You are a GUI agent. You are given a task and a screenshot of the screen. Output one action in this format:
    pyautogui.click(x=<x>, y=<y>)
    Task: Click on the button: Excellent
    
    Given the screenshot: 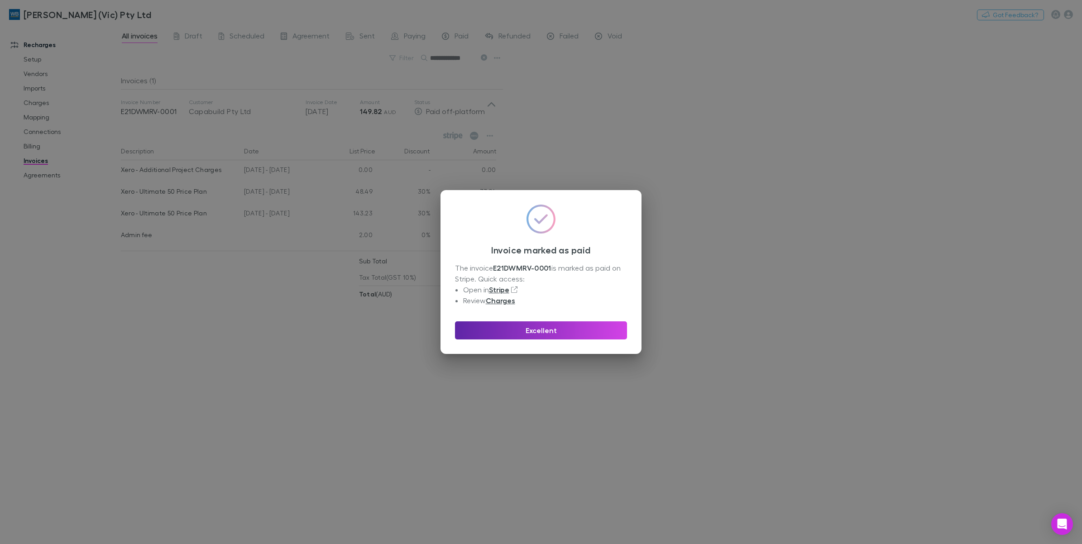 What is the action you would take?
    pyautogui.click(x=541, y=330)
    